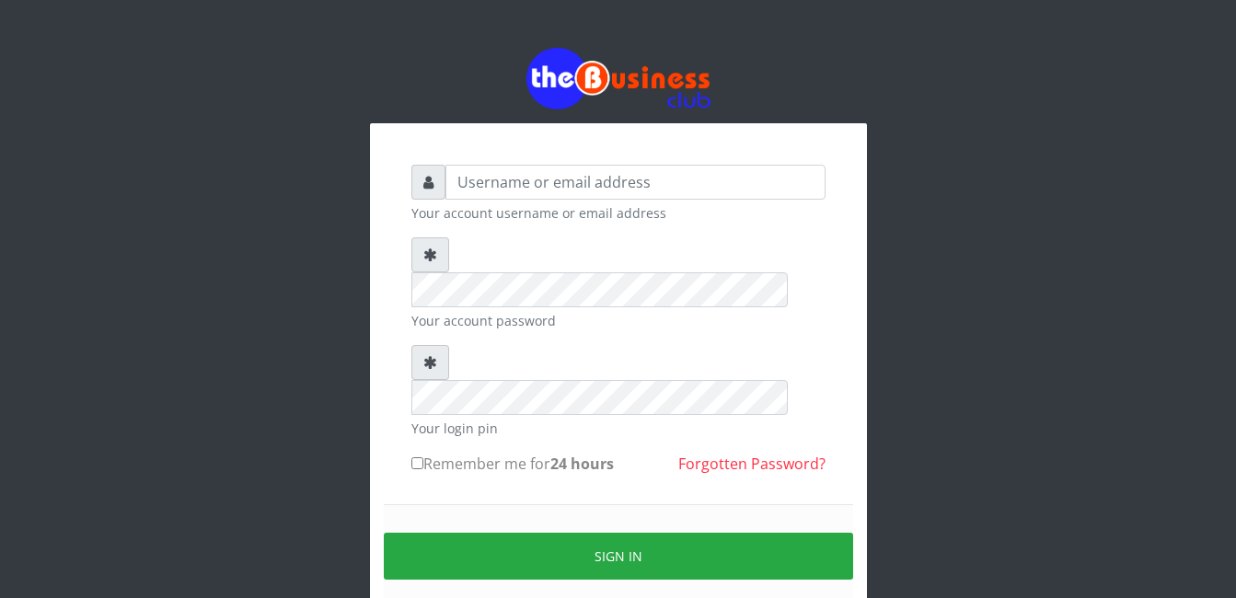 The height and width of the screenshot is (598, 1236). What do you see at coordinates (618, 320) in the screenshot?
I see `small: Your account password` at bounding box center [618, 320].